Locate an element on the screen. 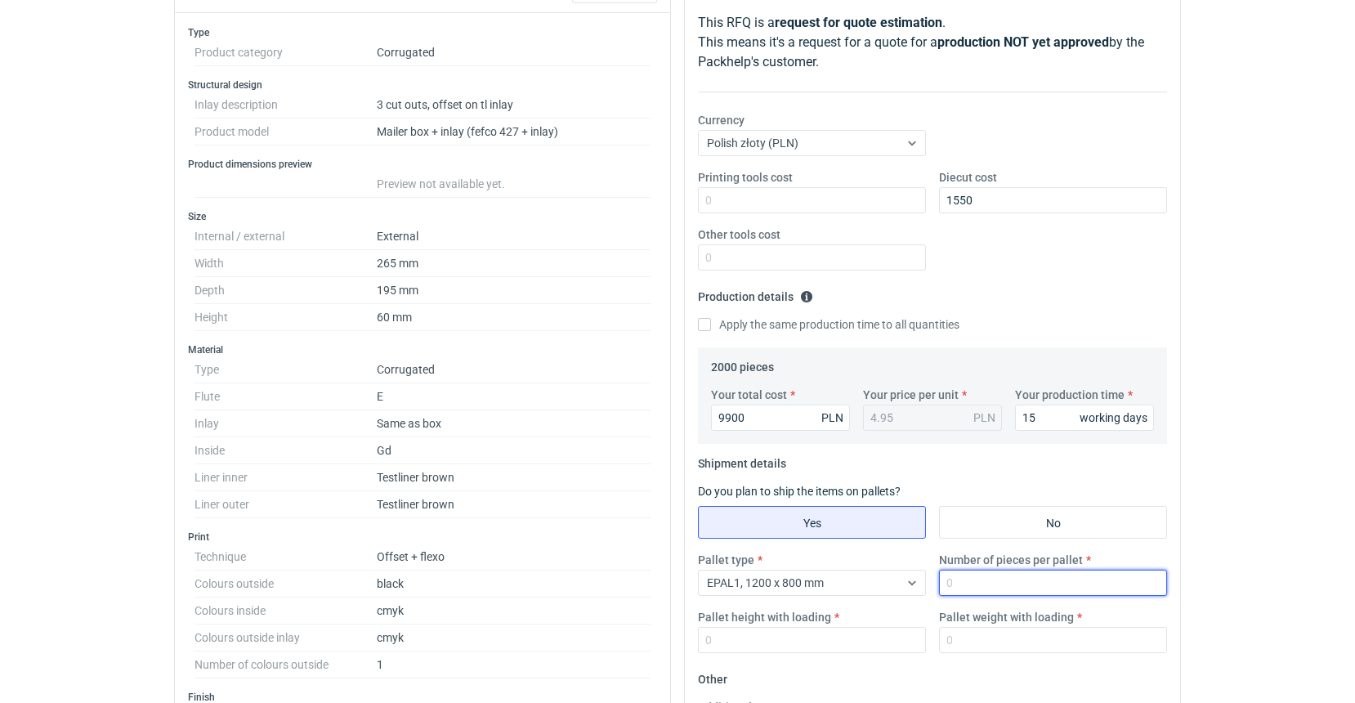 This screenshot has width=1355, height=703. label: Your price per unit is located at coordinates (910, 395).